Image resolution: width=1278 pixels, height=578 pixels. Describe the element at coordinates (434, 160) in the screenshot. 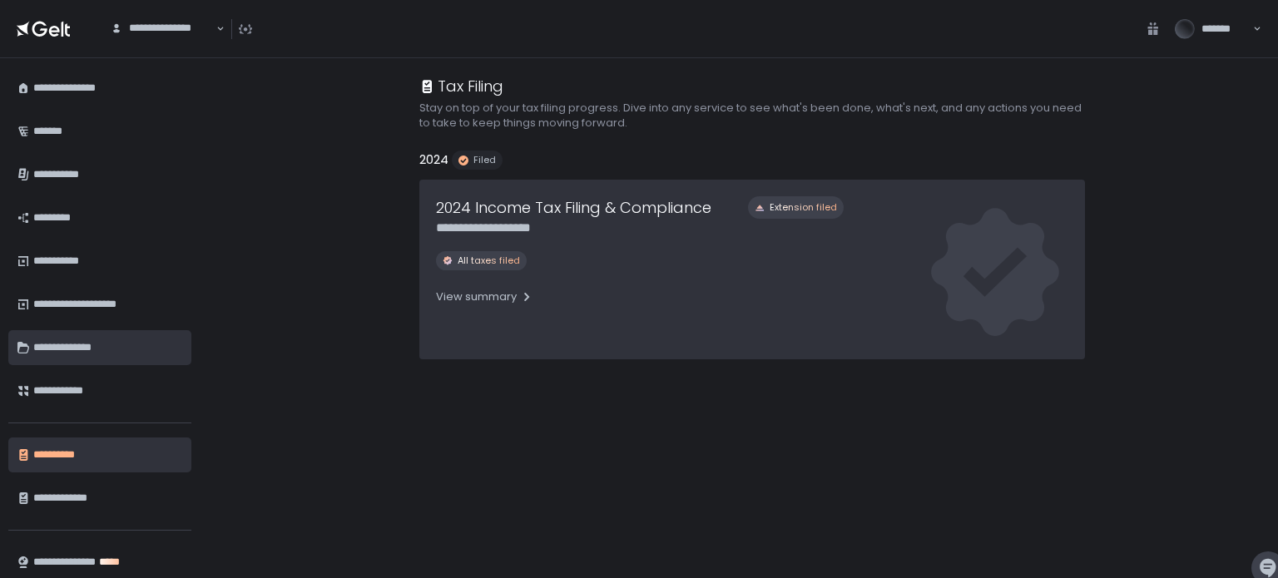

I see `h2: 2024` at that location.